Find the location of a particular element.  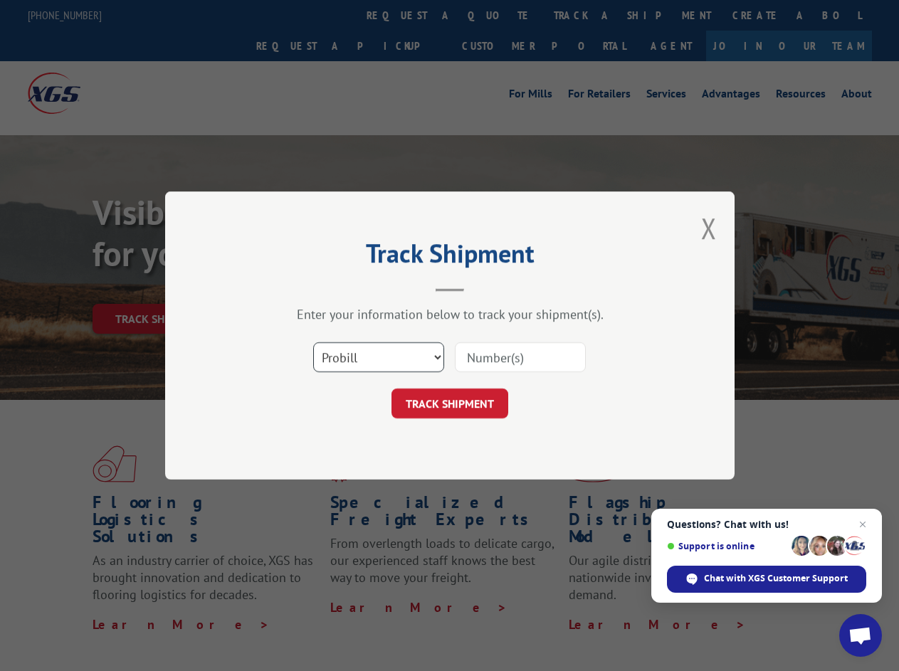

span: Support is online is located at coordinates (727, 546).